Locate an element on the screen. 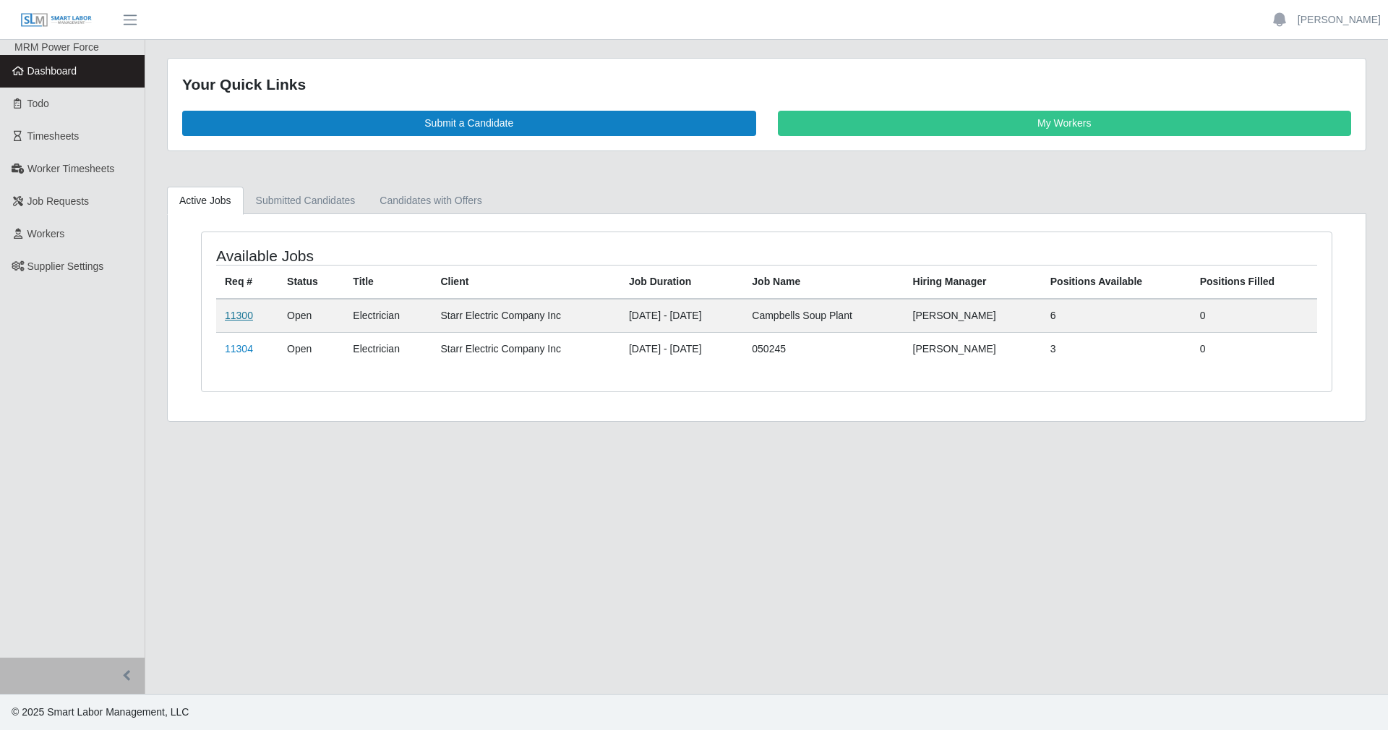 This screenshot has height=730, width=1388. span: Dashboard is located at coordinates (52, 71).